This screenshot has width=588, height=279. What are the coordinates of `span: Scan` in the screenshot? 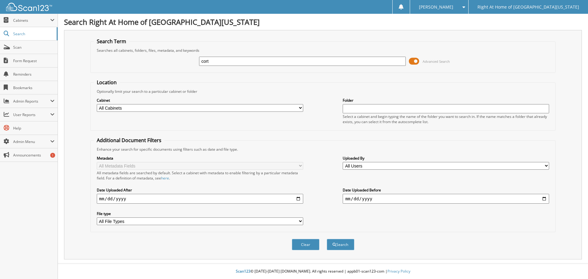 It's located at (34, 47).